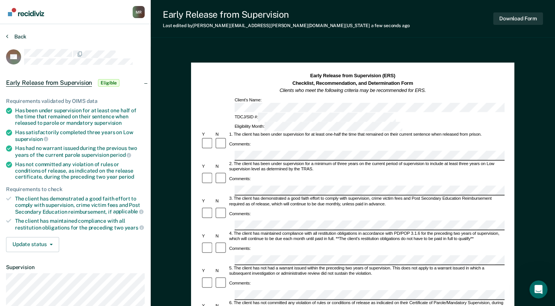  I want to click on div: M R, so click(139, 12).